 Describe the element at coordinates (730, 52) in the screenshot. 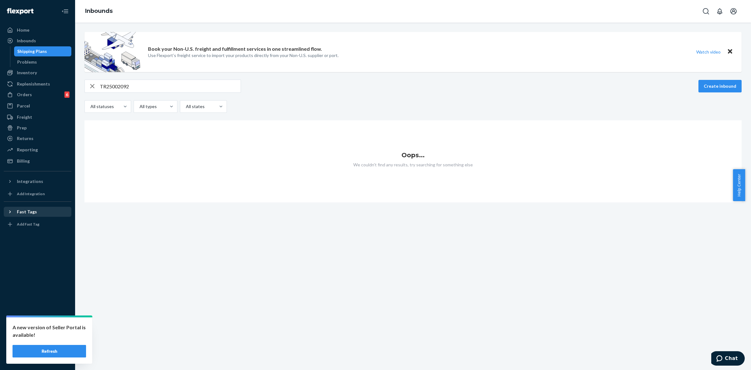

I see `button: Close` at that location.